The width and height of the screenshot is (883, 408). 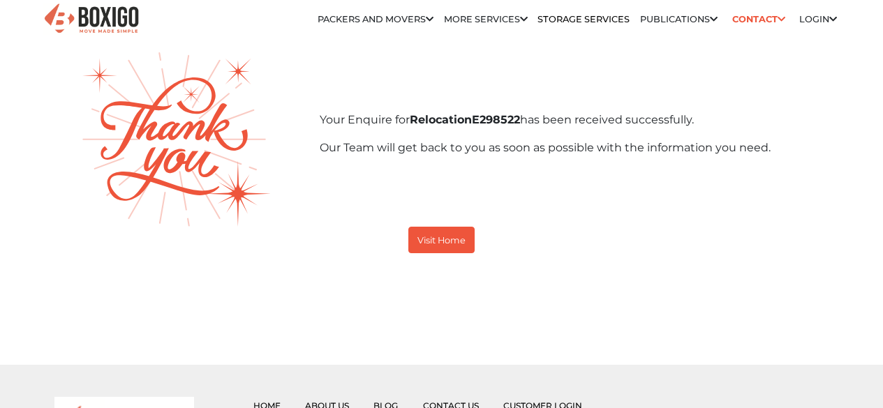 I want to click on a: Contact, so click(x=758, y=19).